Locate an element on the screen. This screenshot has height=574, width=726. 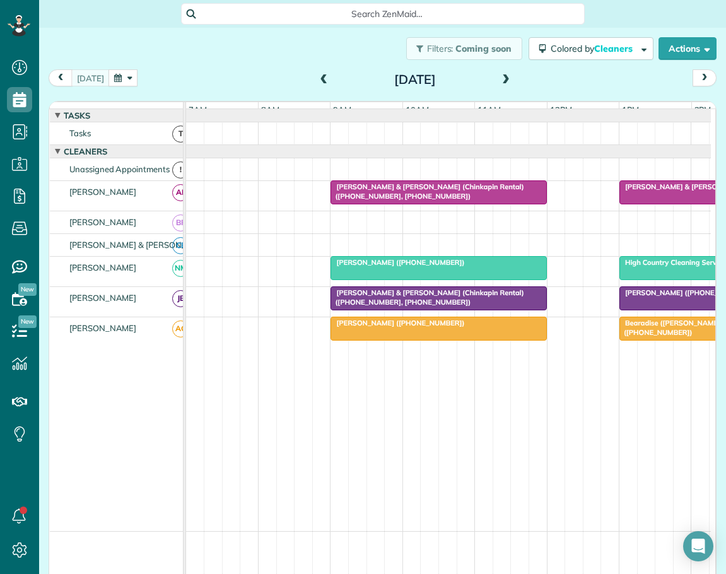
button: next is located at coordinates (704, 78).